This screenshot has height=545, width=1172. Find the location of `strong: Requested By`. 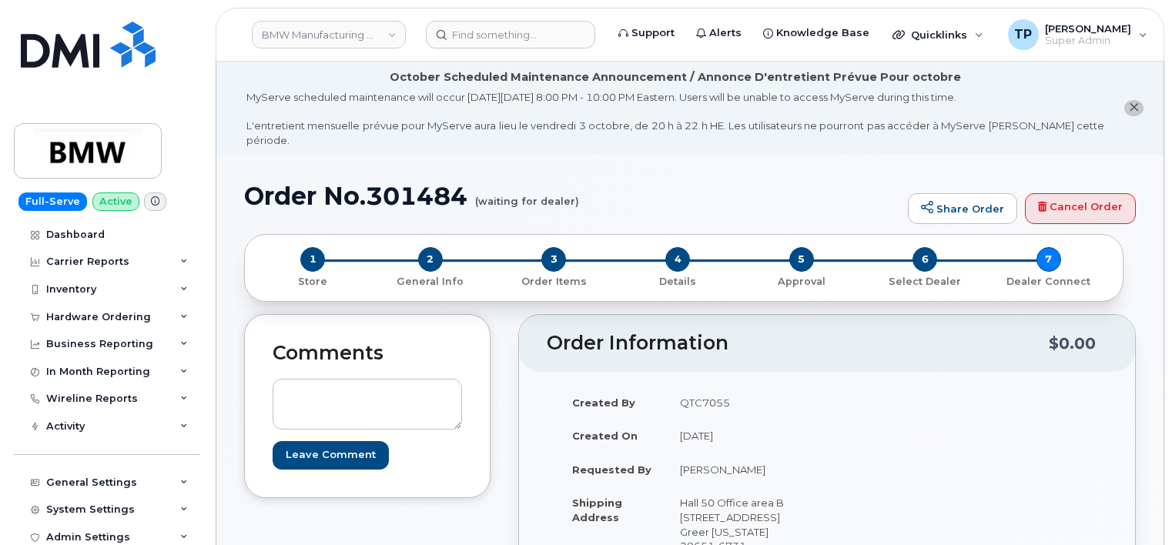

strong: Requested By is located at coordinates (612, 470).